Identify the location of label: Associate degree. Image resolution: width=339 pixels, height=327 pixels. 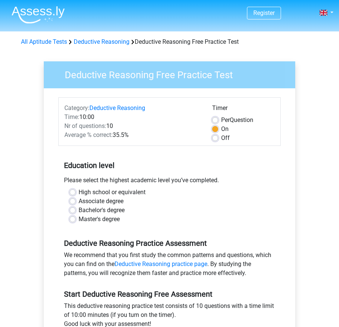
(101, 201).